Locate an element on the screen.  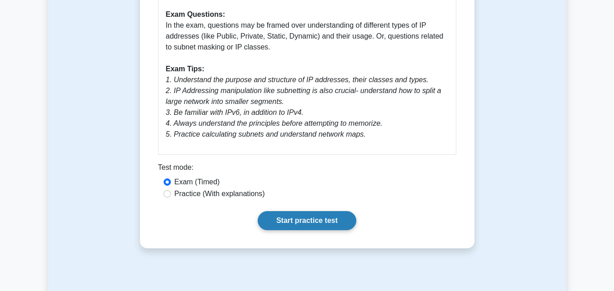
label: Practice (With explanations) is located at coordinates (219, 194).